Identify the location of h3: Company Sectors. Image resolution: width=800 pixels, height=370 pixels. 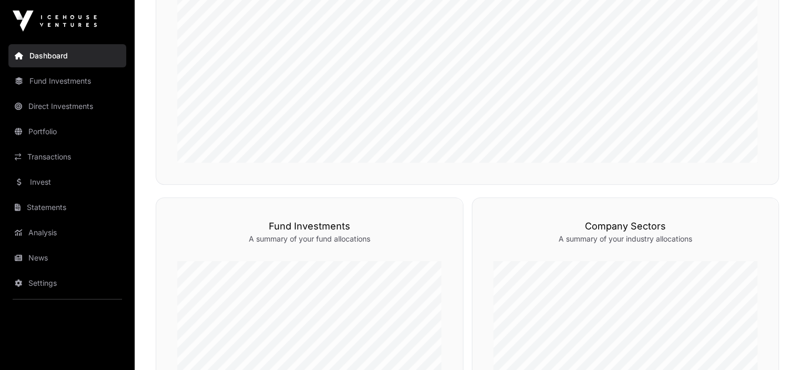
(625, 226).